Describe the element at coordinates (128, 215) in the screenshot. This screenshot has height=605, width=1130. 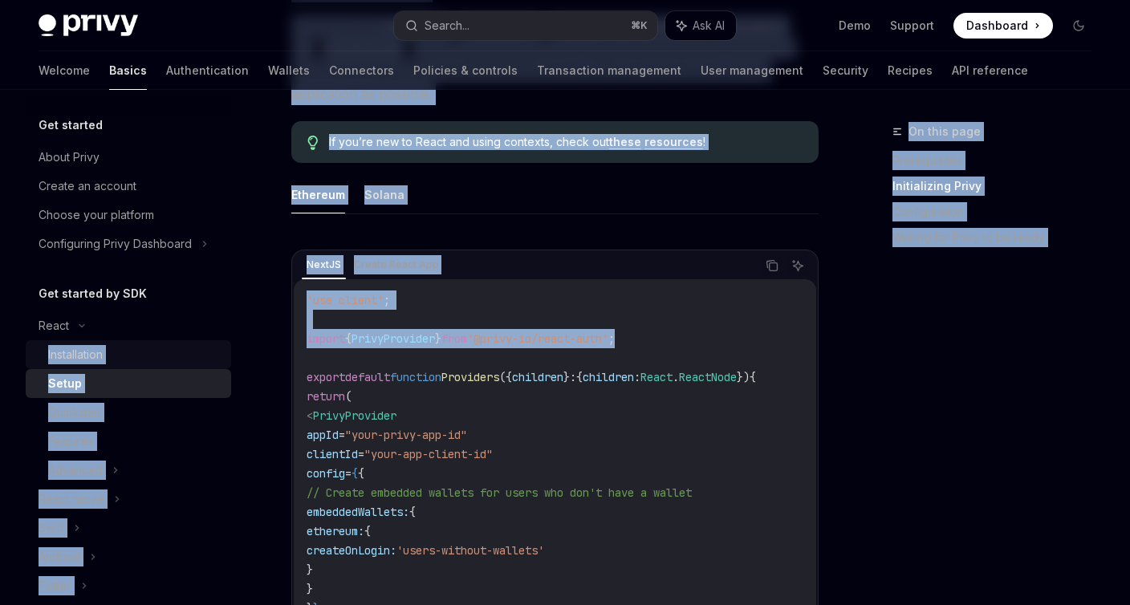
I see `a: Choose your platform` at that location.